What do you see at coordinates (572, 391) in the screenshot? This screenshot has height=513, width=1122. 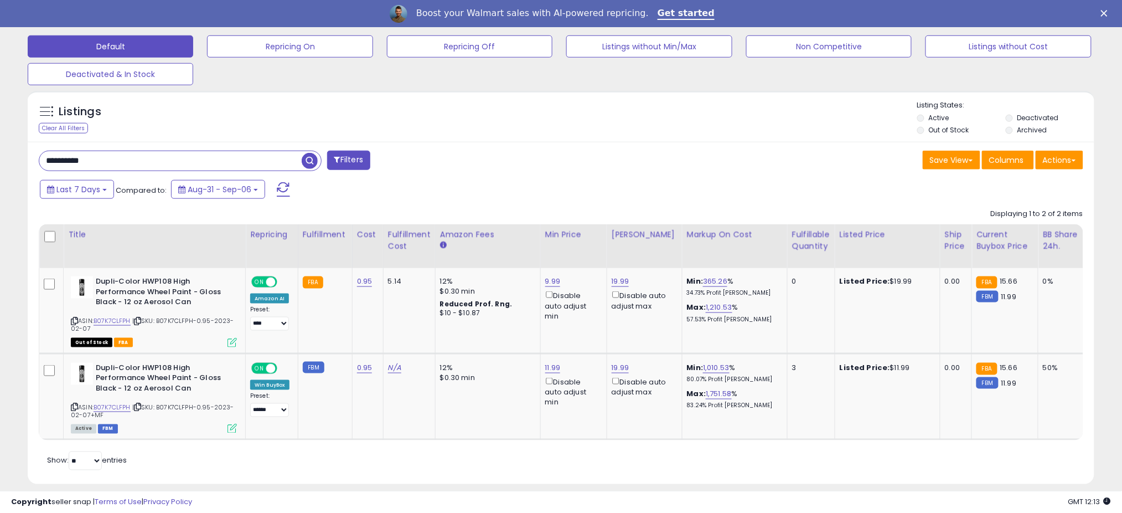 I see `div: Disable auto adjust min` at bounding box center [572, 391].